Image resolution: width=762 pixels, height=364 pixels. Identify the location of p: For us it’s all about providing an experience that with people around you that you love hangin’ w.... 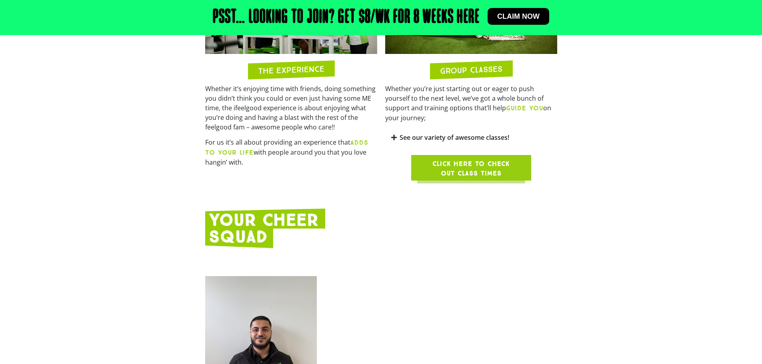
(291, 152).